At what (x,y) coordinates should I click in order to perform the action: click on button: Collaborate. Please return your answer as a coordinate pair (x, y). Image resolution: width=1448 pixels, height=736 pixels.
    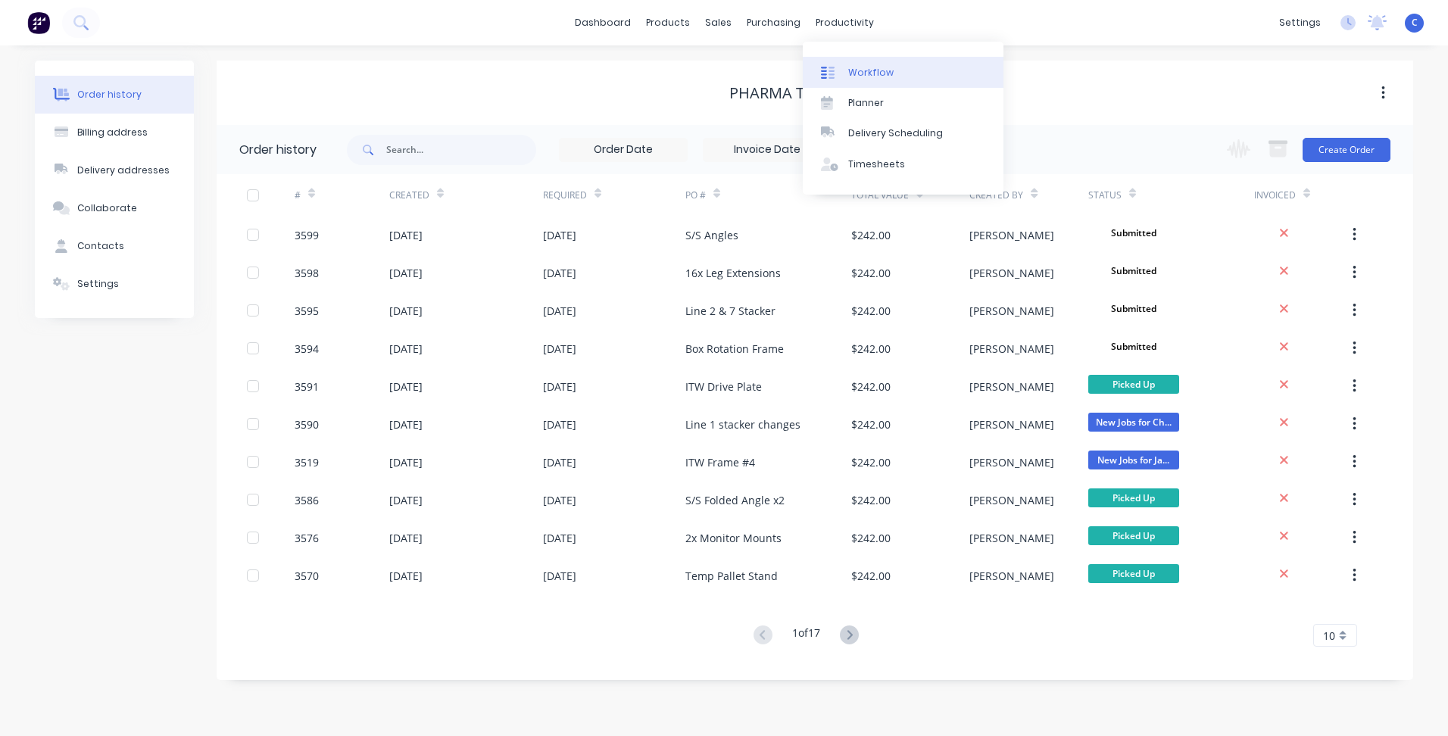
    Looking at the image, I should click on (114, 208).